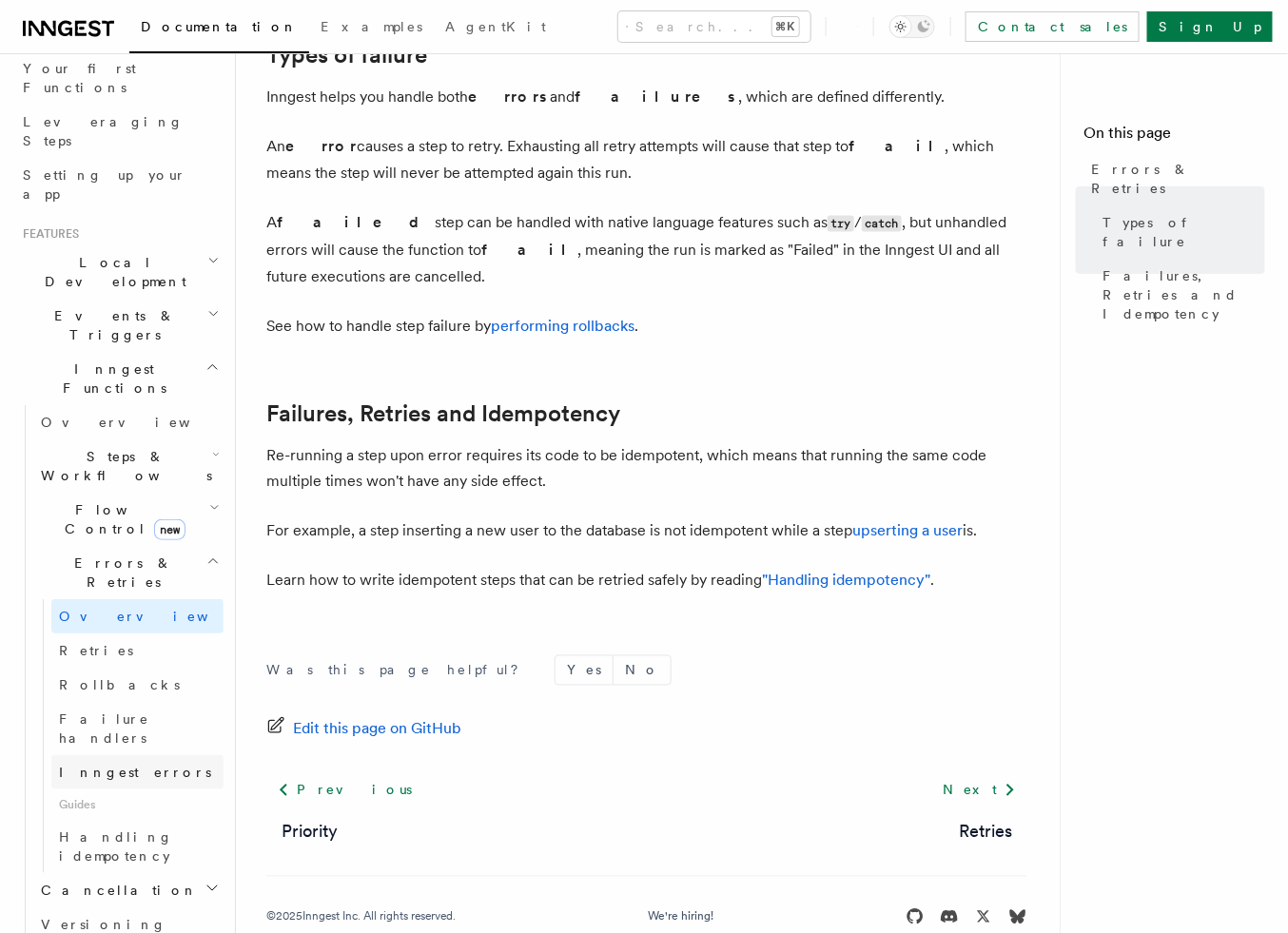  What do you see at coordinates (1183, 232) in the screenshot?
I see `span: Types of failure` at bounding box center [1183, 232].